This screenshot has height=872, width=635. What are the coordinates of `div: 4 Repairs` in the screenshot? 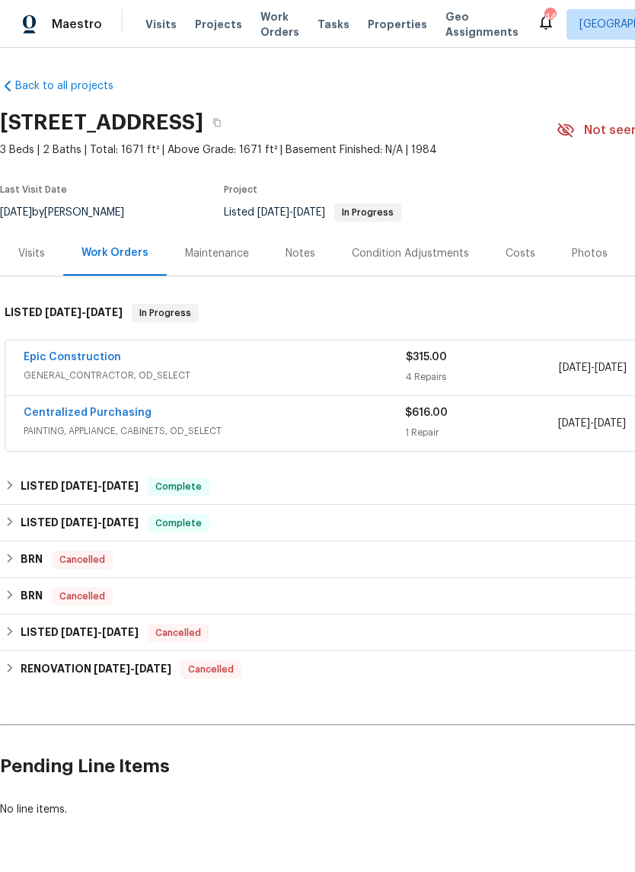 It's located at (482, 377).